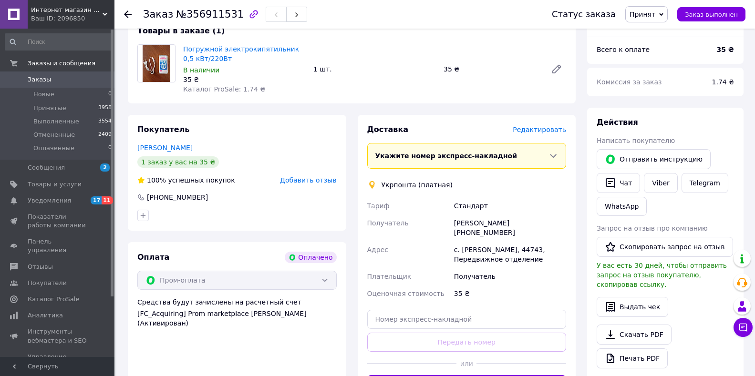  What do you see at coordinates (105, 122) in the screenshot?
I see `span: 3554` at bounding box center [105, 122].